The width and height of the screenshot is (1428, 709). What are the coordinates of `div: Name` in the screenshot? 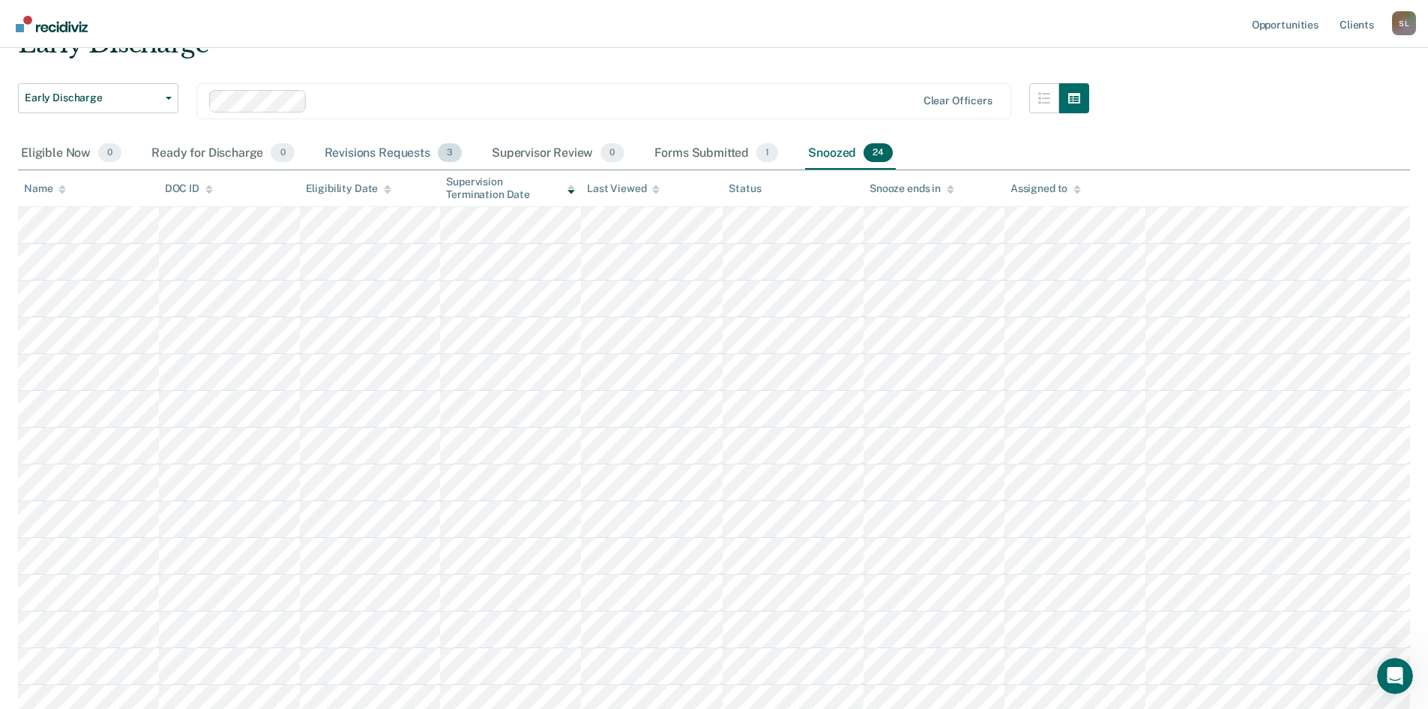 It's located at (45, 188).